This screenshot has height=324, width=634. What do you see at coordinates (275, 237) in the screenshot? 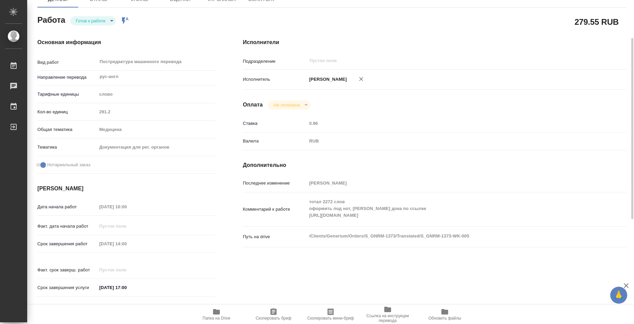
I see `p: Путь на drive` at bounding box center [275, 237].